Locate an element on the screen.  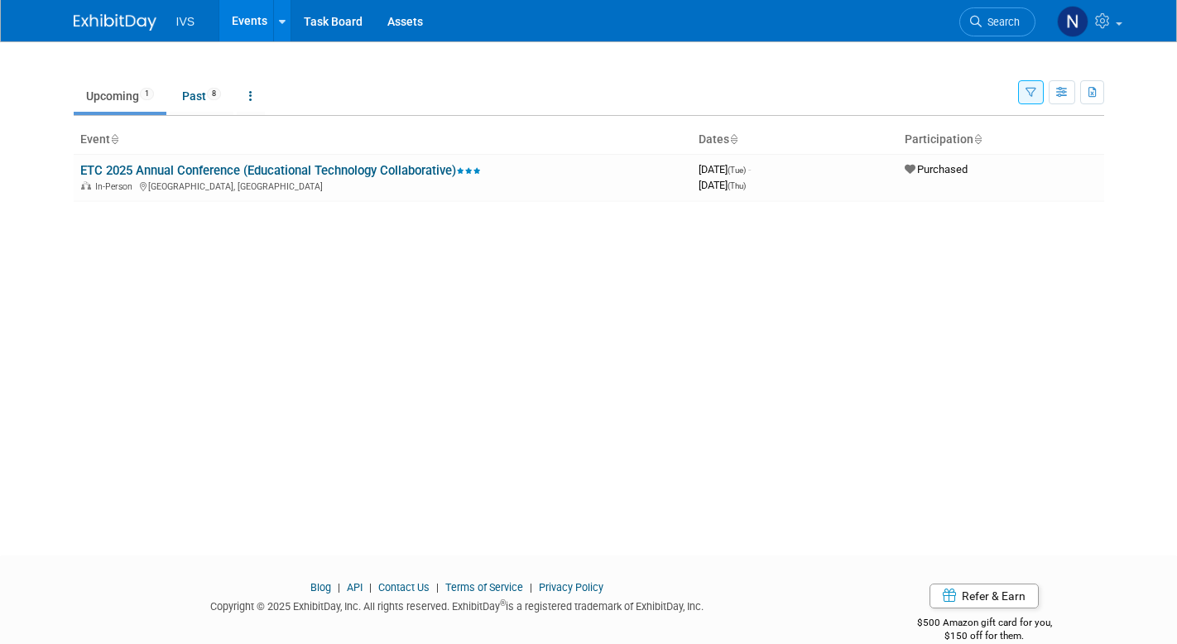
a: Sort by Participation Type is located at coordinates (978, 139).